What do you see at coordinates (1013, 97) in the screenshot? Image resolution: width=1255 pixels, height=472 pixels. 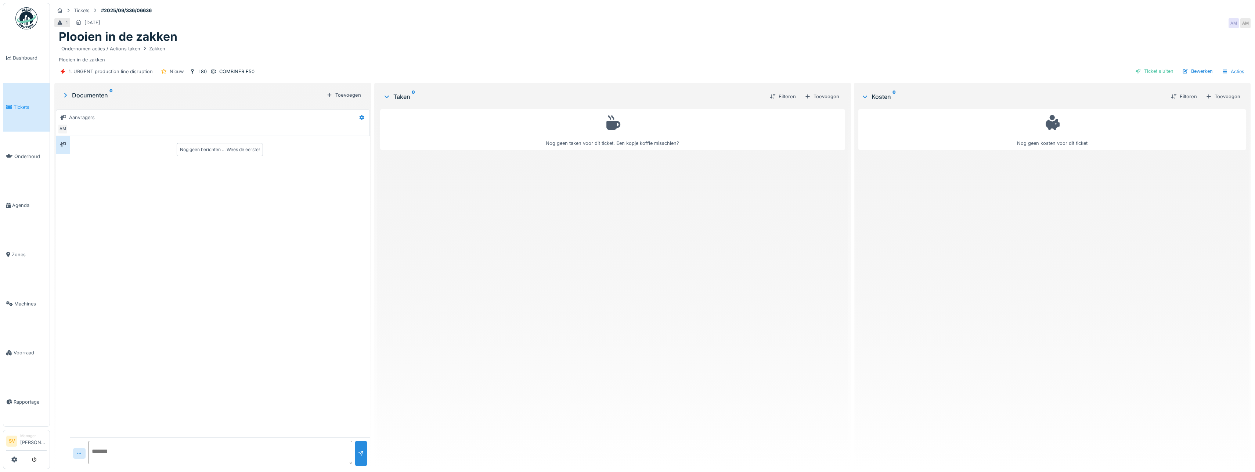 I see `div: Kosten` at bounding box center [1013, 97].